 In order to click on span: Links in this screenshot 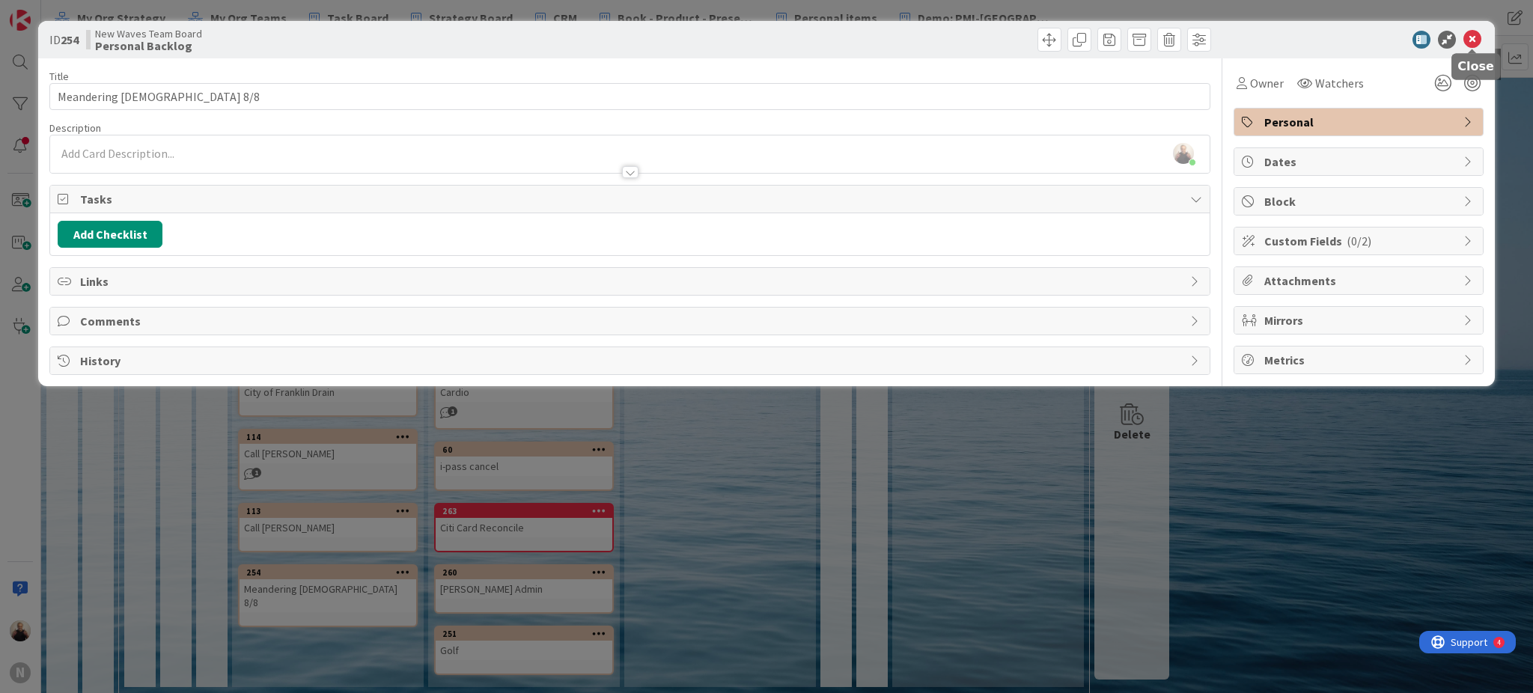, I will do `click(631, 281)`.